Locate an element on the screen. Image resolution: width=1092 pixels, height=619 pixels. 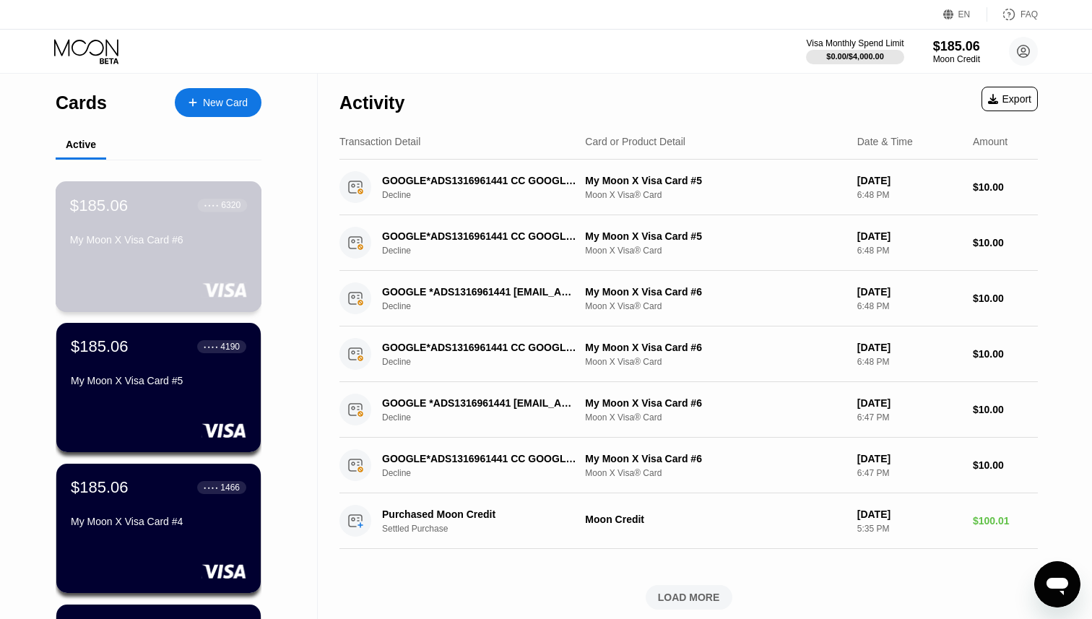
div: Export is located at coordinates (1009, 99).